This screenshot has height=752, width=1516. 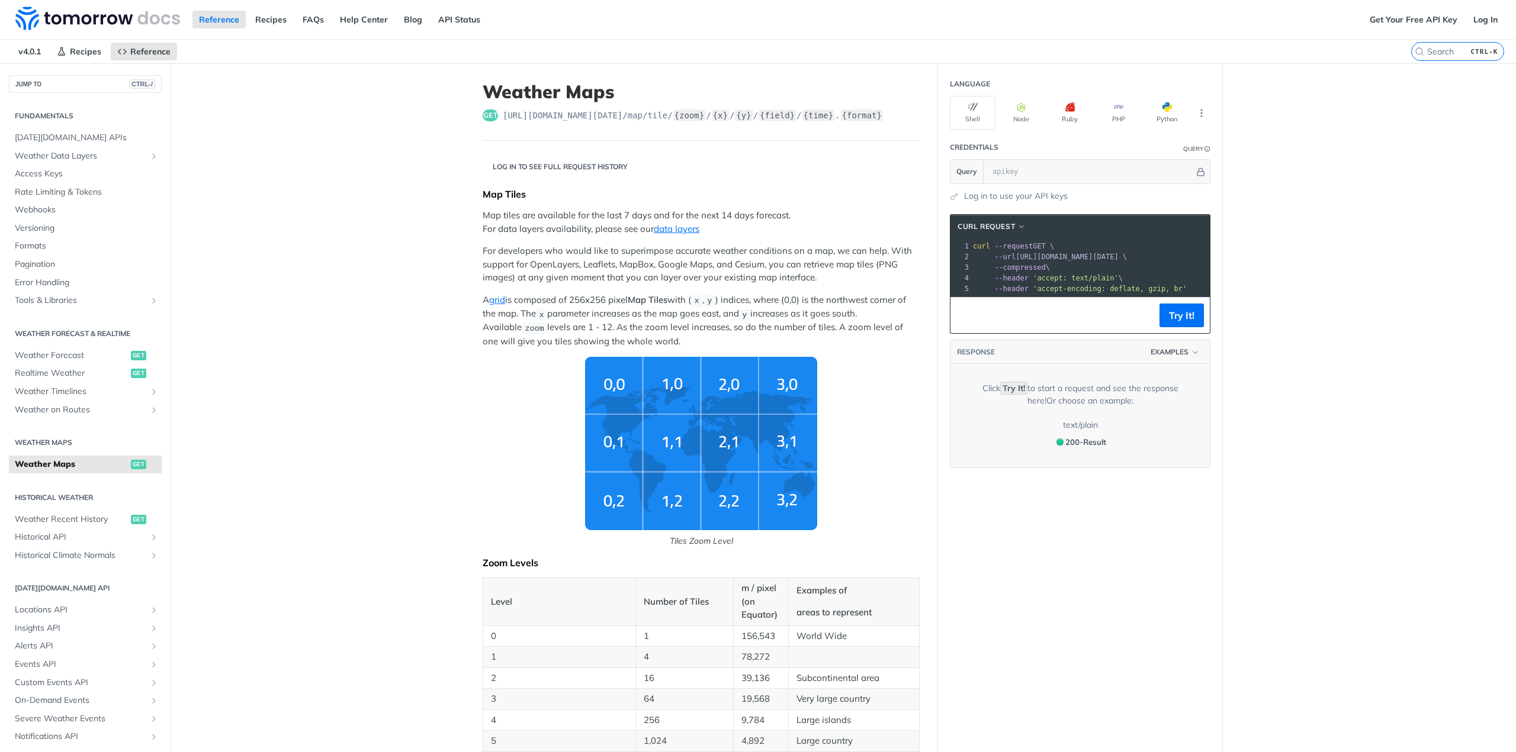 What do you see at coordinates (534, 328) in the screenshot?
I see `span: zoom` at bounding box center [534, 328].